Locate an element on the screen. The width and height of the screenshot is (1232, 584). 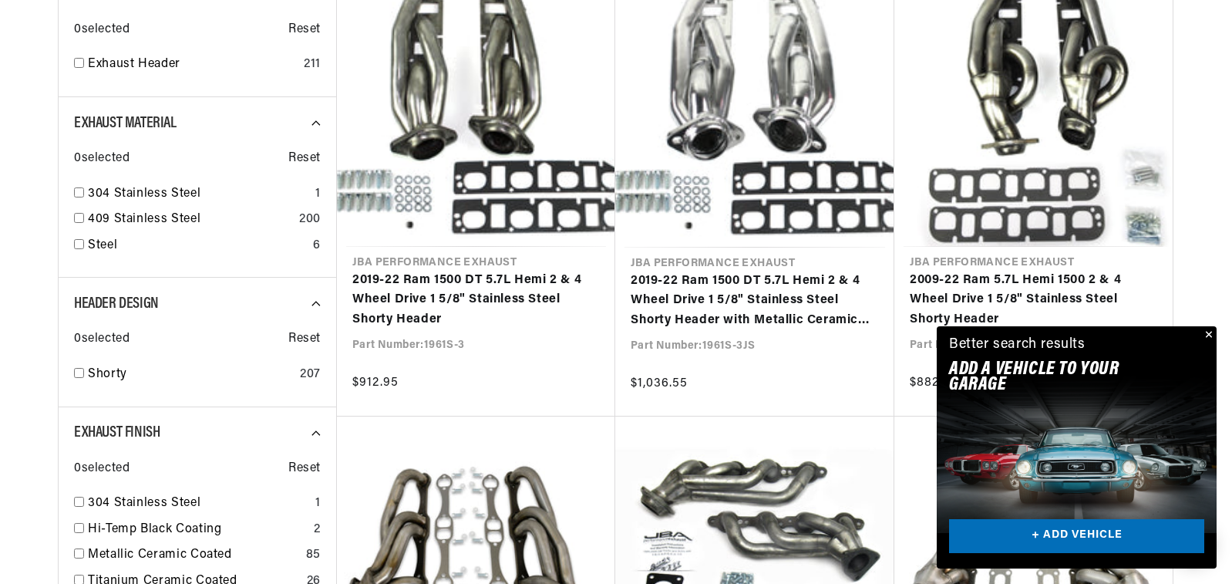
a: 2019-22 Ram 1500 DT 5.7L Hemi 2 & 4 Wheel Drive 1 5/8" Stainless Steel Shorty Header is located at coordinates (476, 300).